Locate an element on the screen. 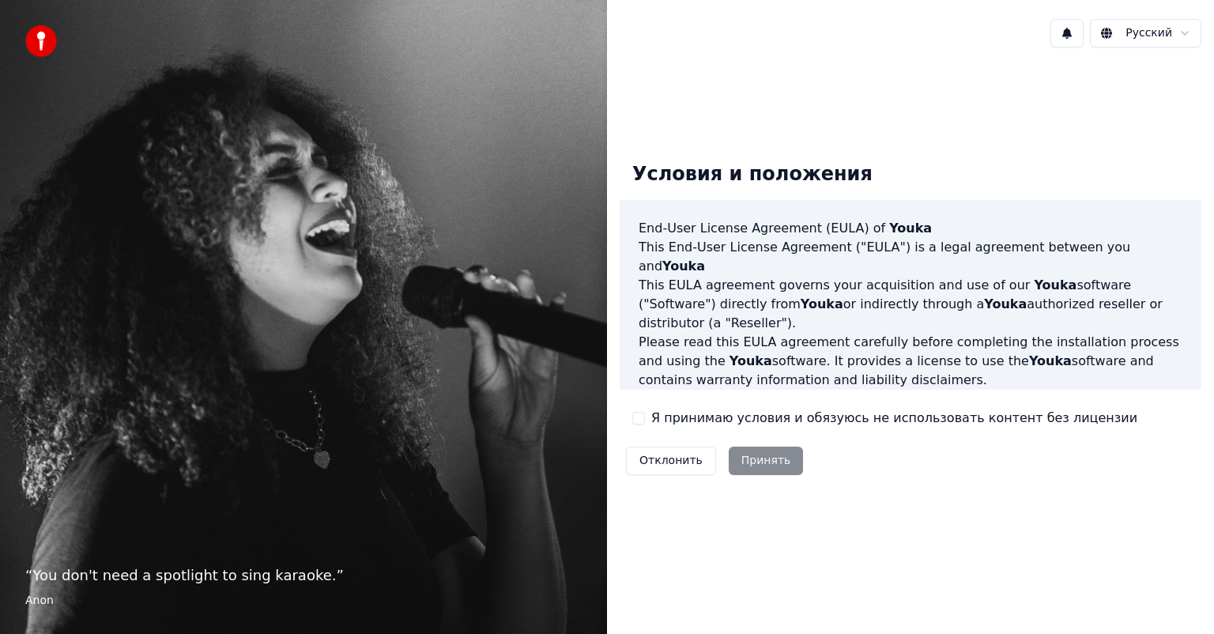  h3: End-User License Agreement (EULA) of is located at coordinates (911, 228).